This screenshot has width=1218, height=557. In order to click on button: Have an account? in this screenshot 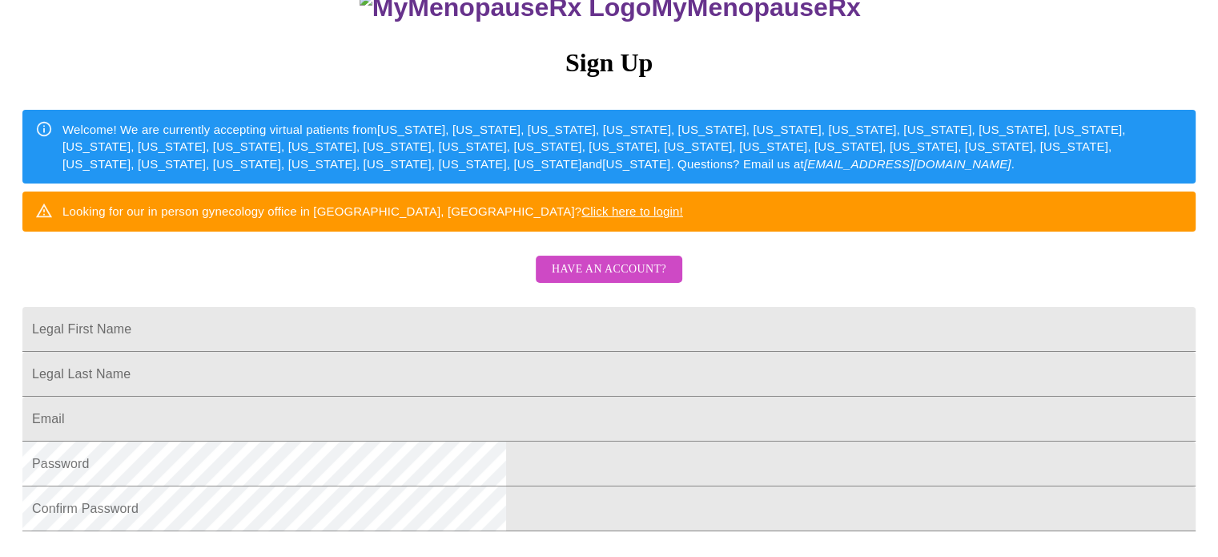, I will do `click(609, 269)`.